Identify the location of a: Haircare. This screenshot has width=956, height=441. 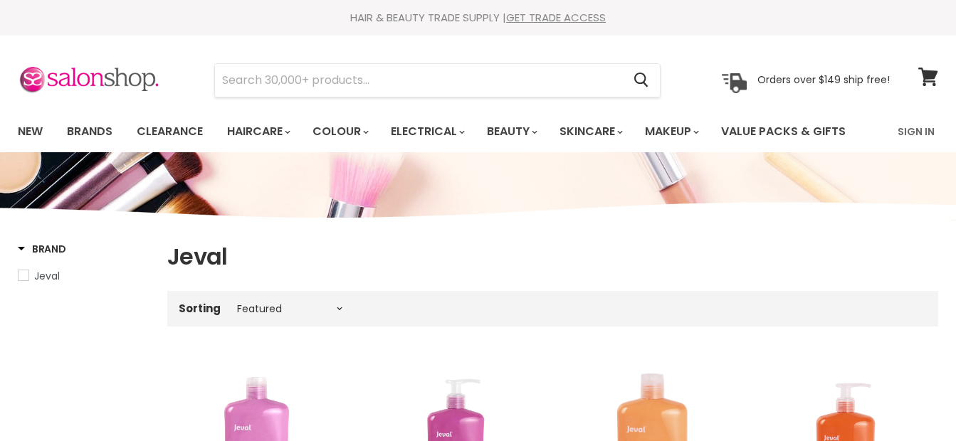
(258, 132).